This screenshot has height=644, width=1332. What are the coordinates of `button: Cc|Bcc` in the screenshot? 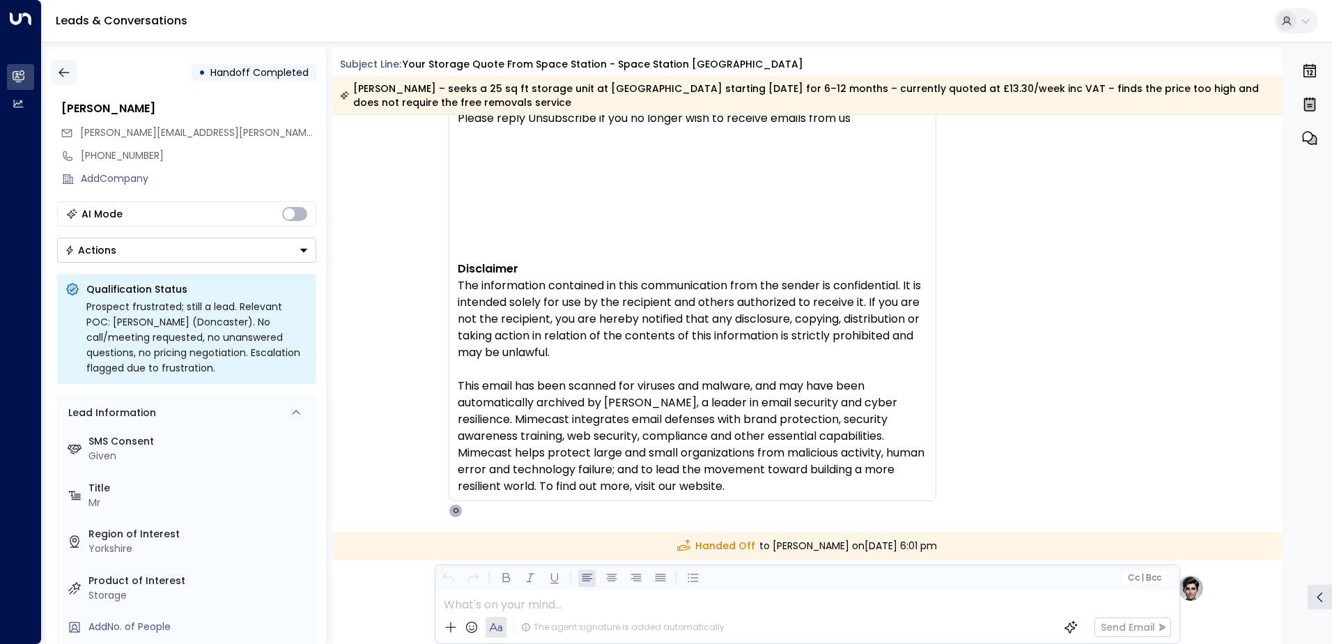 It's located at (1144, 577).